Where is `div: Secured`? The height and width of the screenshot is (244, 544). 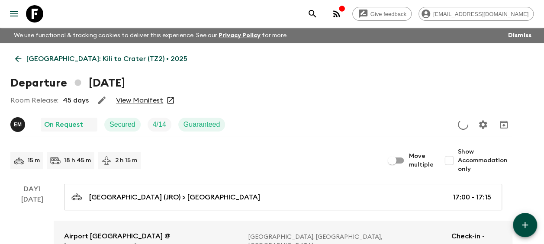
div: Secured is located at coordinates (122, 125).